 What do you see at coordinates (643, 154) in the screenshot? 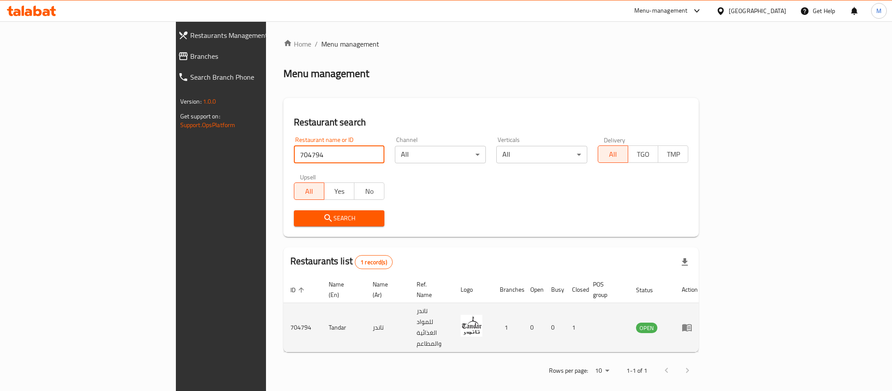
I see `button: TGO` at bounding box center [643, 154].